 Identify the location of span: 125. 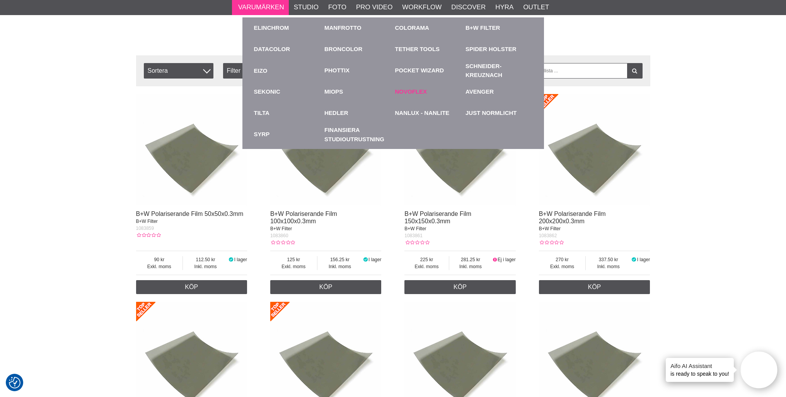
(293, 259).